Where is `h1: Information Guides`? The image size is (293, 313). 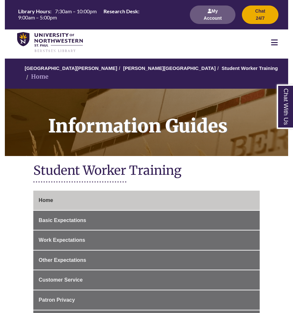 h1: Information Guides is located at coordinates (165, 118).